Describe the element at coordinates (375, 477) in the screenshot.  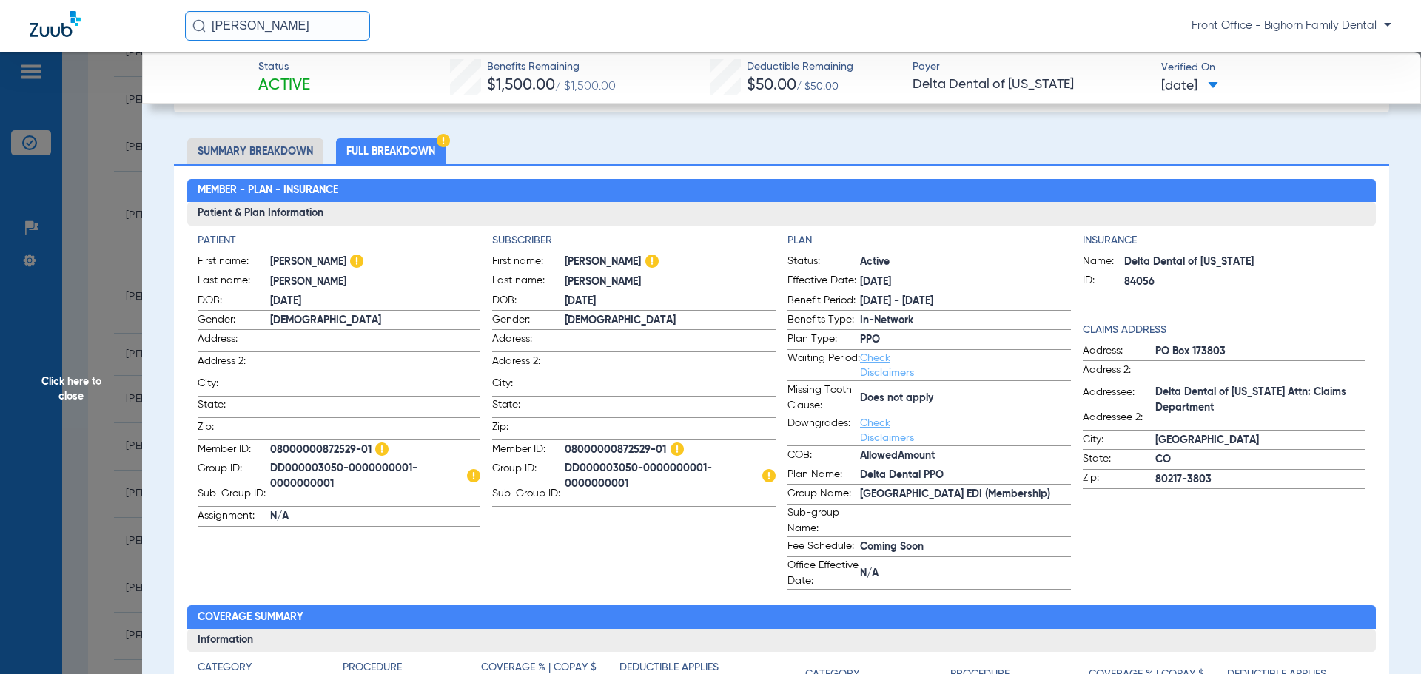
I see `span: DD000003050-0000000001-0000000001` at that location.